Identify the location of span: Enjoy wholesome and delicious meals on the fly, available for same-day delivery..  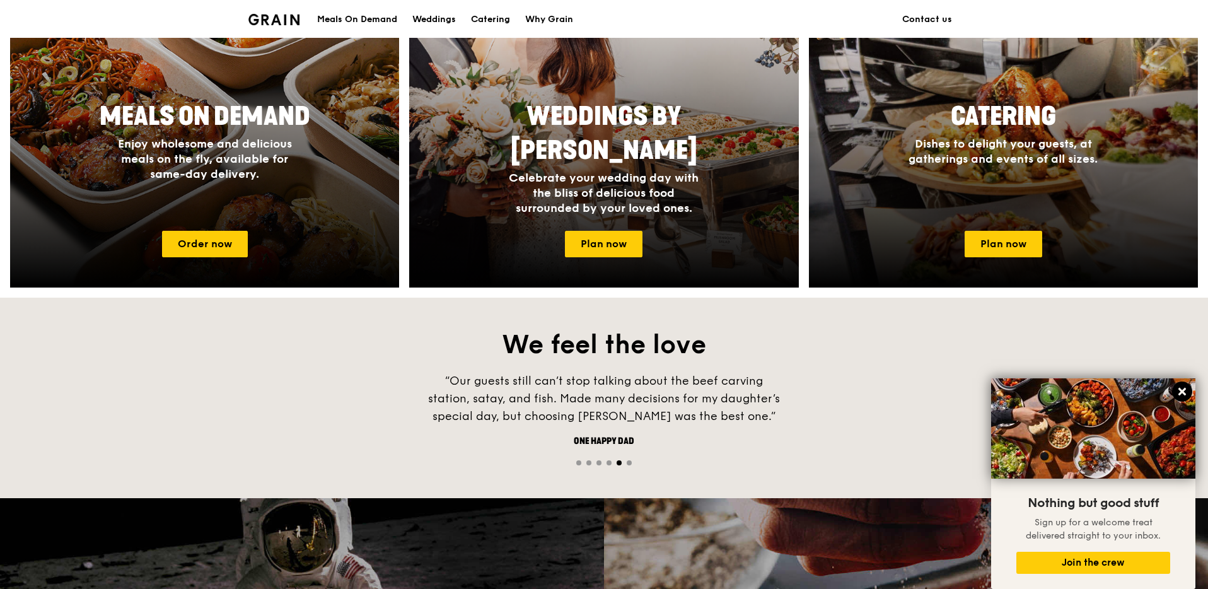
(205, 159).